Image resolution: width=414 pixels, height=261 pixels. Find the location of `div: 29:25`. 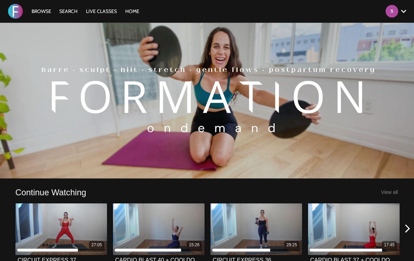

div: 29:25 is located at coordinates (292, 244).